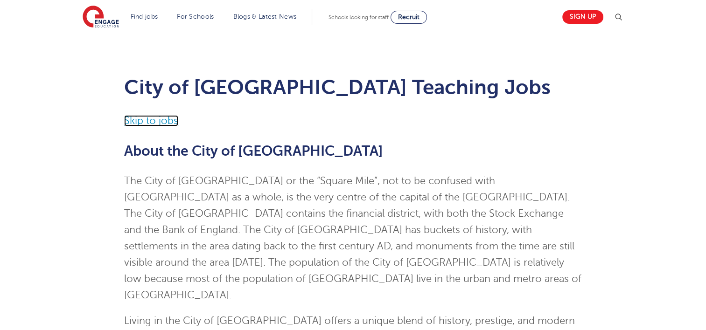 This screenshot has width=706, height=330. I want to click on span: Recruit, so click(409, 17).